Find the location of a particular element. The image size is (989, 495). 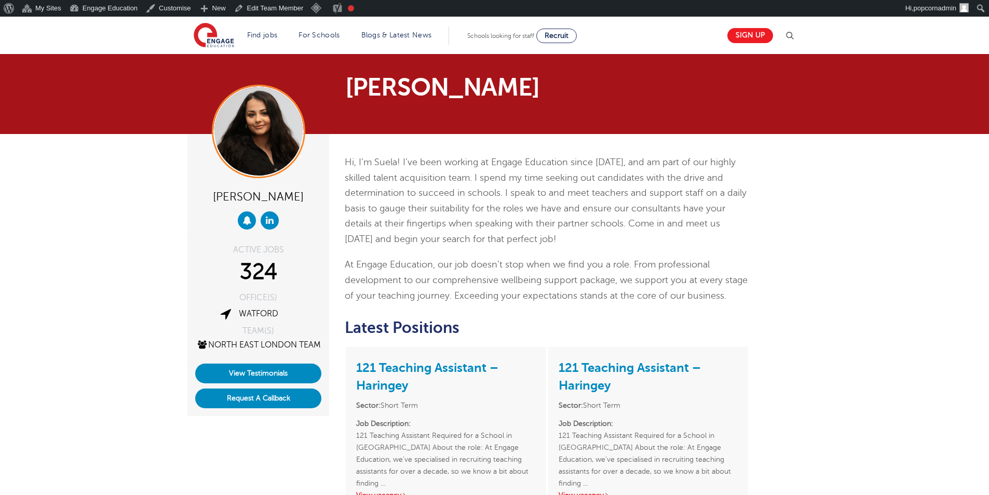

a: Watford is located at coordinates (258, 314).